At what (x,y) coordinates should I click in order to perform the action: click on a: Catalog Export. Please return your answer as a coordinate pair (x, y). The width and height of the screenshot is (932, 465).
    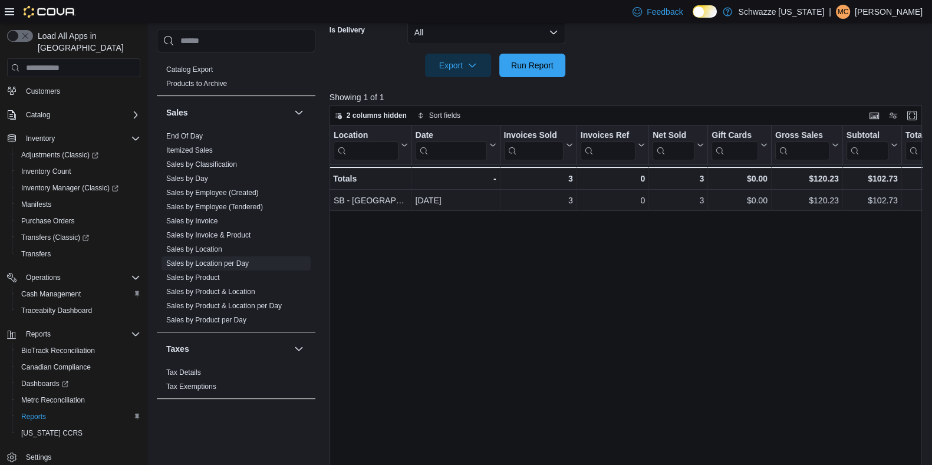
    Looking at the image, I should click on (189, 70).